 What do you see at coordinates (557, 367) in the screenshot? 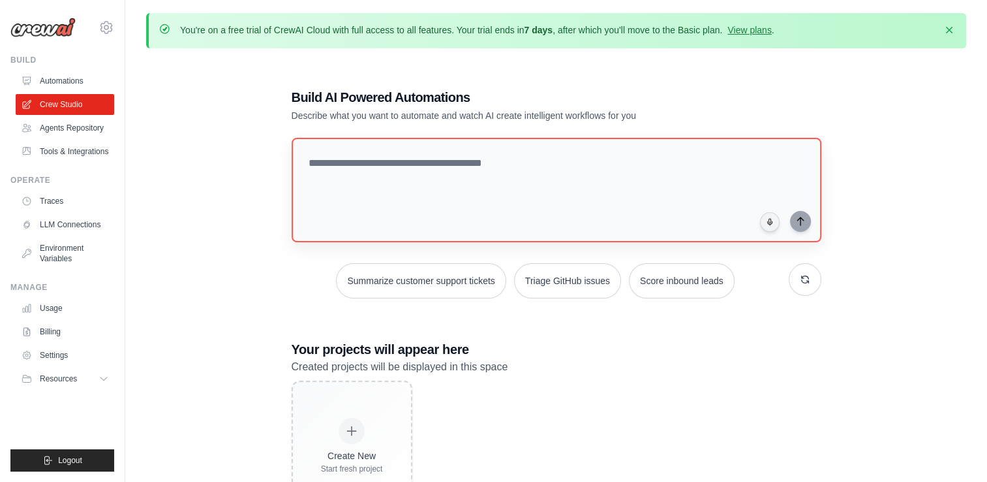
I see `p: Created projects will be displayed in this space` at bounding box center [557, 367].